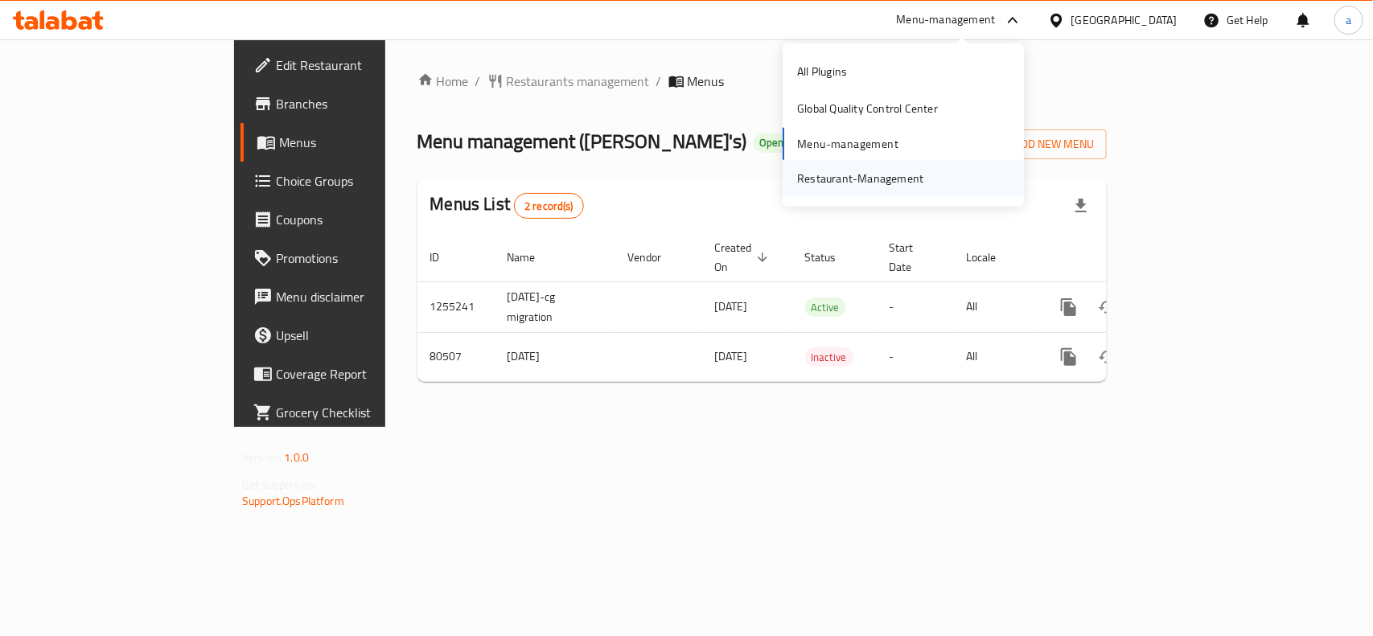 The width and height of the screenshot is (1373, 636). I want to click on span: Status, so click(831, 257).